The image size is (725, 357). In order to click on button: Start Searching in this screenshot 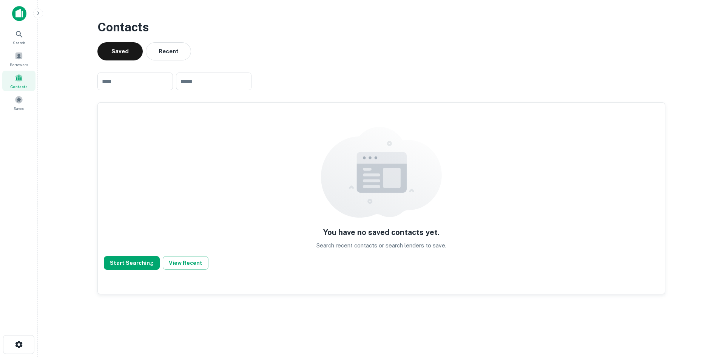, I will do `click(132, 263)`.